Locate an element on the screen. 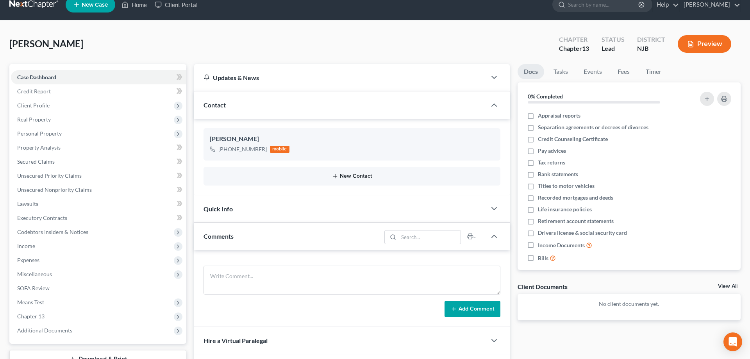 Image resolution: width=750 pixels, height=359 pixels. div: NJB is located at coordinates (652, 48).